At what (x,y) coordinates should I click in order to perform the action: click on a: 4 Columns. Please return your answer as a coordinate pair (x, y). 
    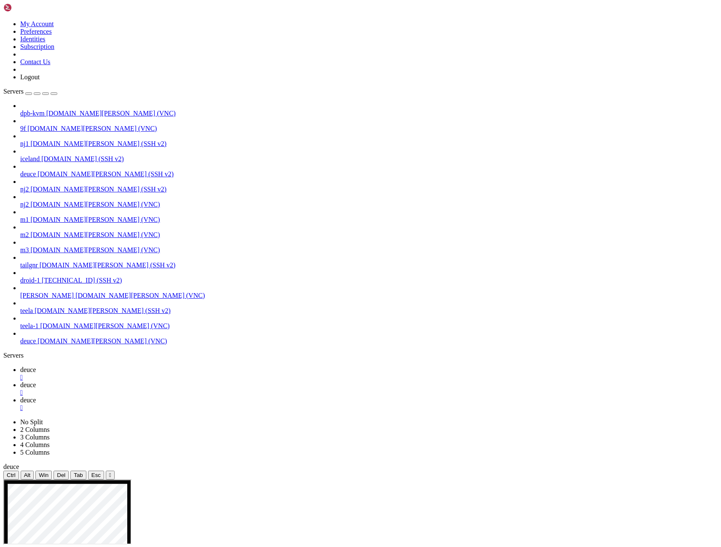
    Looking at the image, I should click on (35, 444).